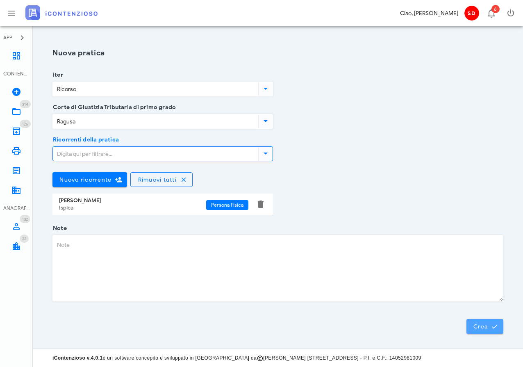 The height and width of the screenshot is (367, 523). Describe the element at coordinates (25, 104) in the screenshot. I see `span: 314` at that location.